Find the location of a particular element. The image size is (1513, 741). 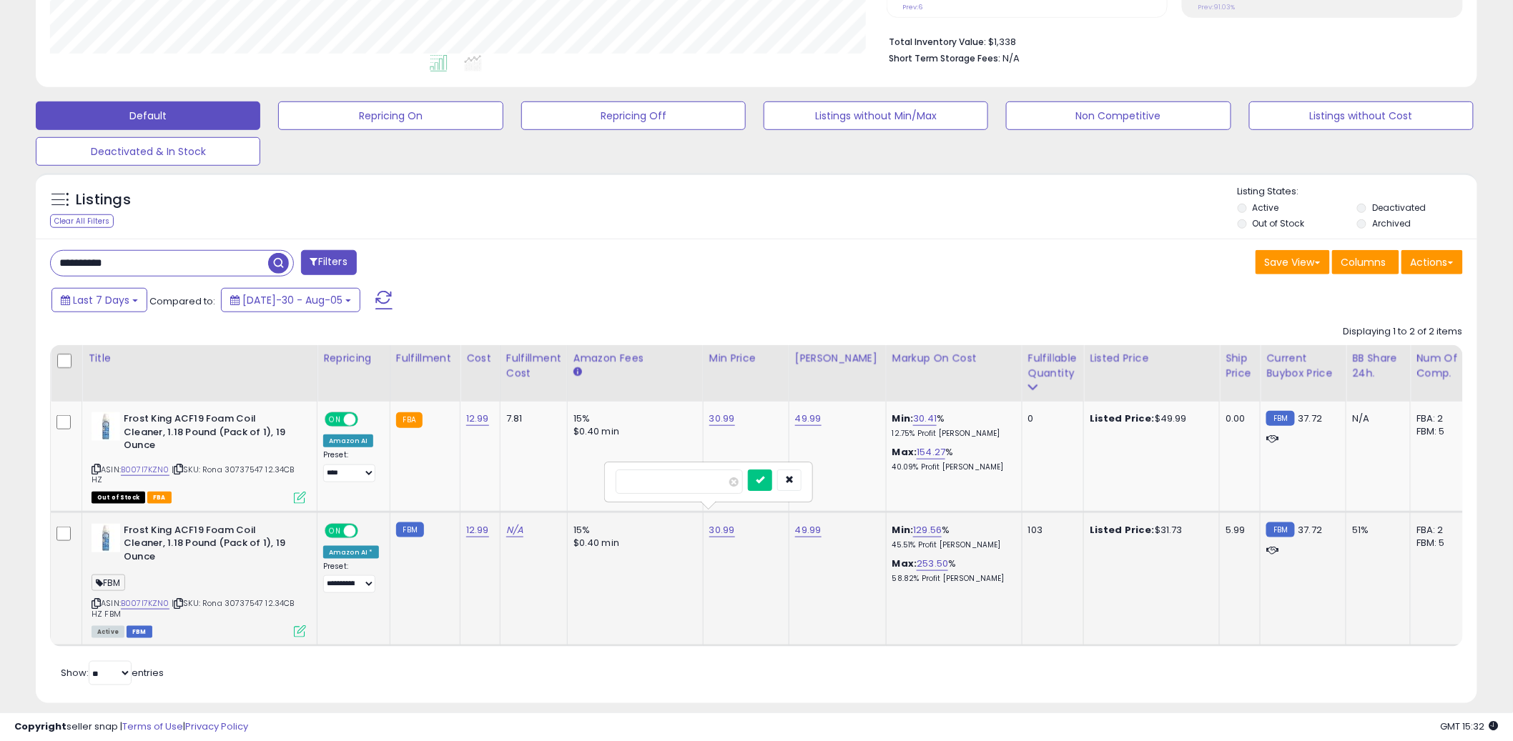

div: Current Buybox Price is located at coordinates (1302, 366).